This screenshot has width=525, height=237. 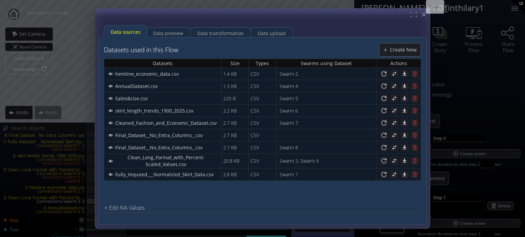 I want to click on div: 2.2 KB, so click(x=235, y=111).